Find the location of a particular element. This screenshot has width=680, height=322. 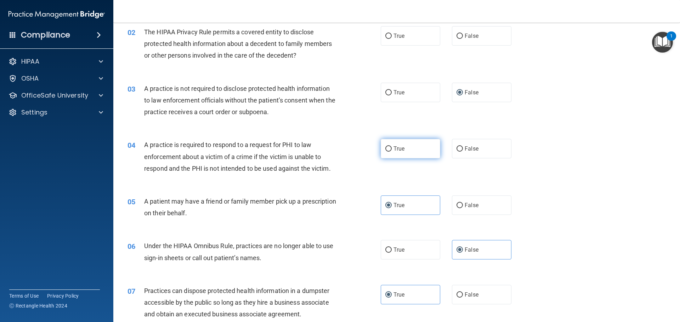

div: 1 is located at coordinates (671, 41).